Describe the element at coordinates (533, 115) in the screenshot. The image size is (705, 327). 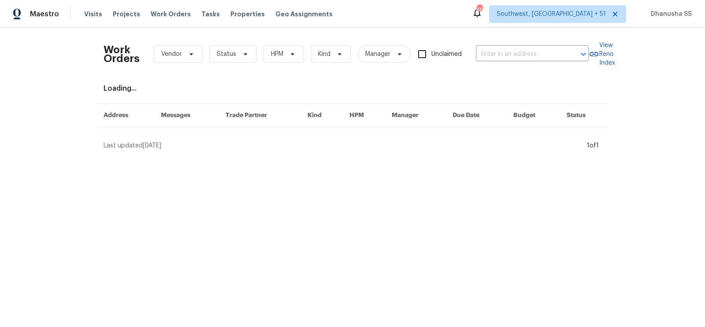
I see `th: Budget` at that location.